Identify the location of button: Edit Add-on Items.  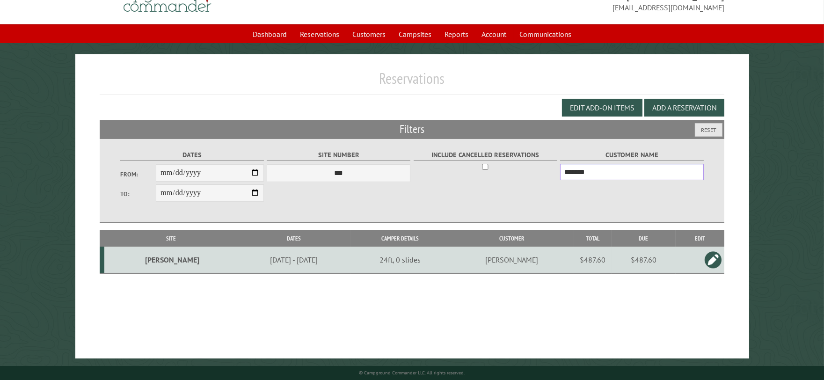
(603, 108).